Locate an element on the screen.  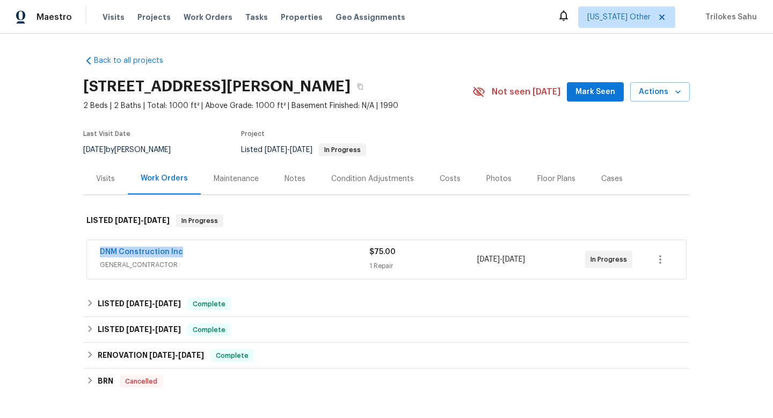
a: Back to all projects is located at coordinates (135, 61).